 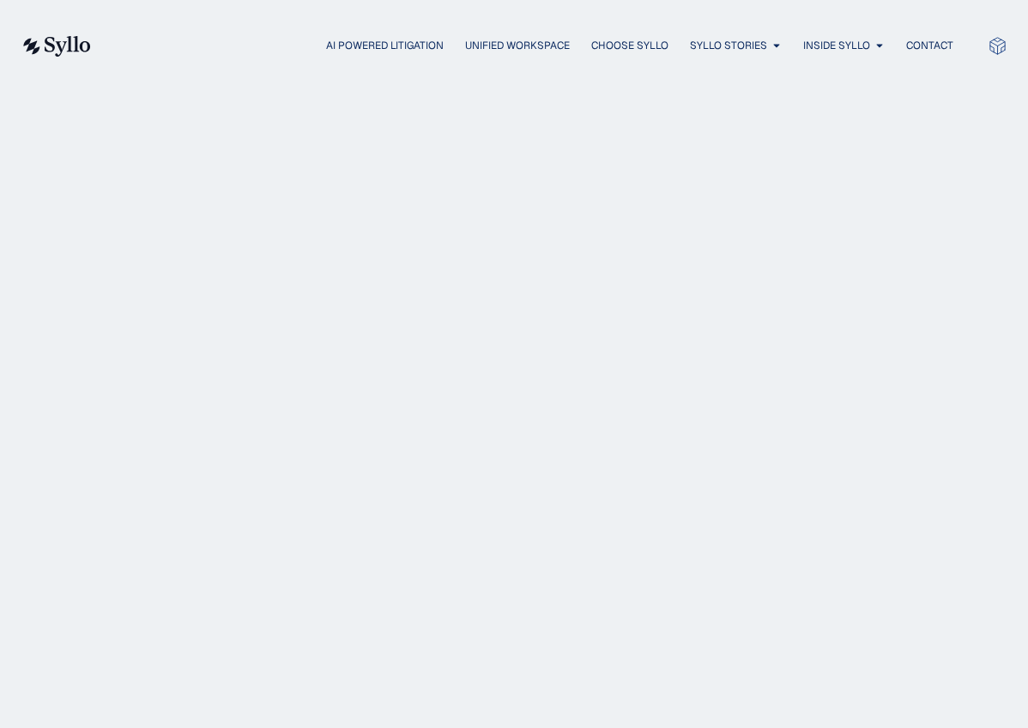 I want to click on div: Menu Toggle, so click(x=539, y=45).